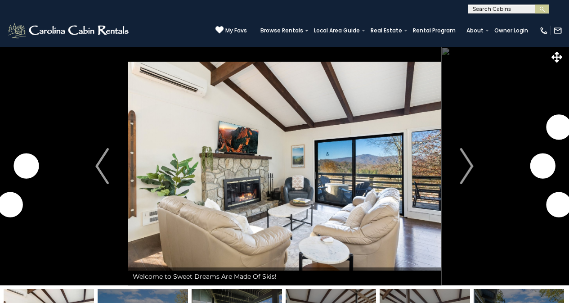  I want to click on div: Welcome to Sweet Dreams Are Made Of Skis!, so click(285, 276).